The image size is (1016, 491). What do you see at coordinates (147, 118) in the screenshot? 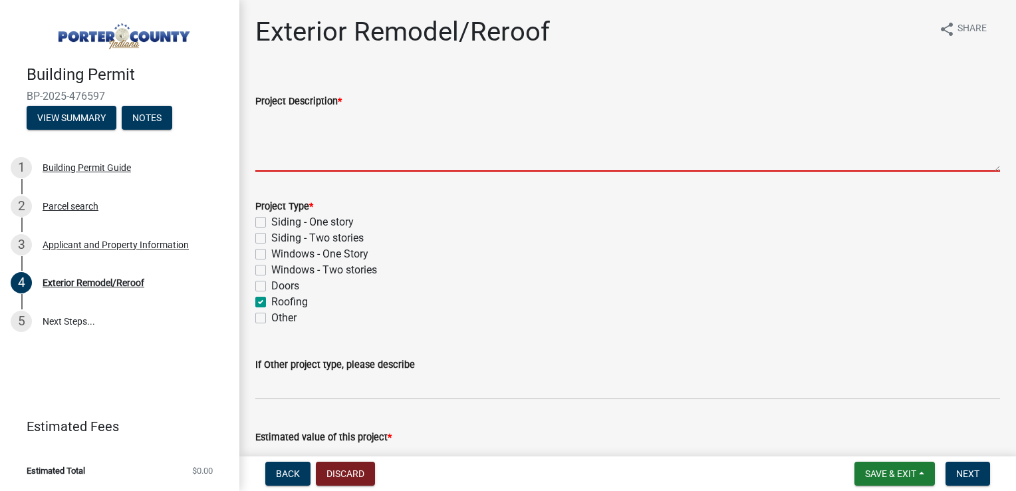
I see `button: Notes` at bounding box center [147, 118].